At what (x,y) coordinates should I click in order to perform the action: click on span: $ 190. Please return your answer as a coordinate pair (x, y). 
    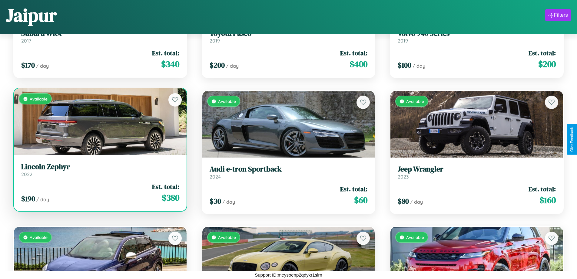
    Looking at the image, I should click on (28, 198).